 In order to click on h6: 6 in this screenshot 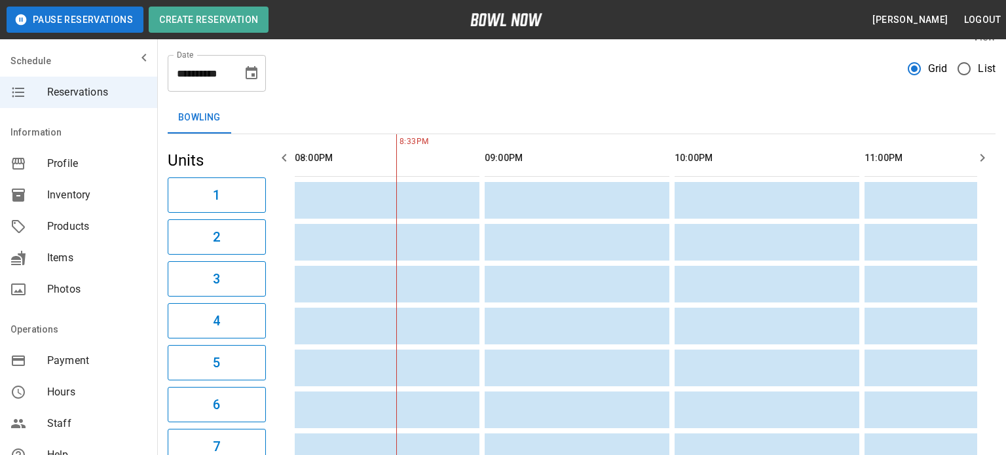, I will do `click(216, 405)`.